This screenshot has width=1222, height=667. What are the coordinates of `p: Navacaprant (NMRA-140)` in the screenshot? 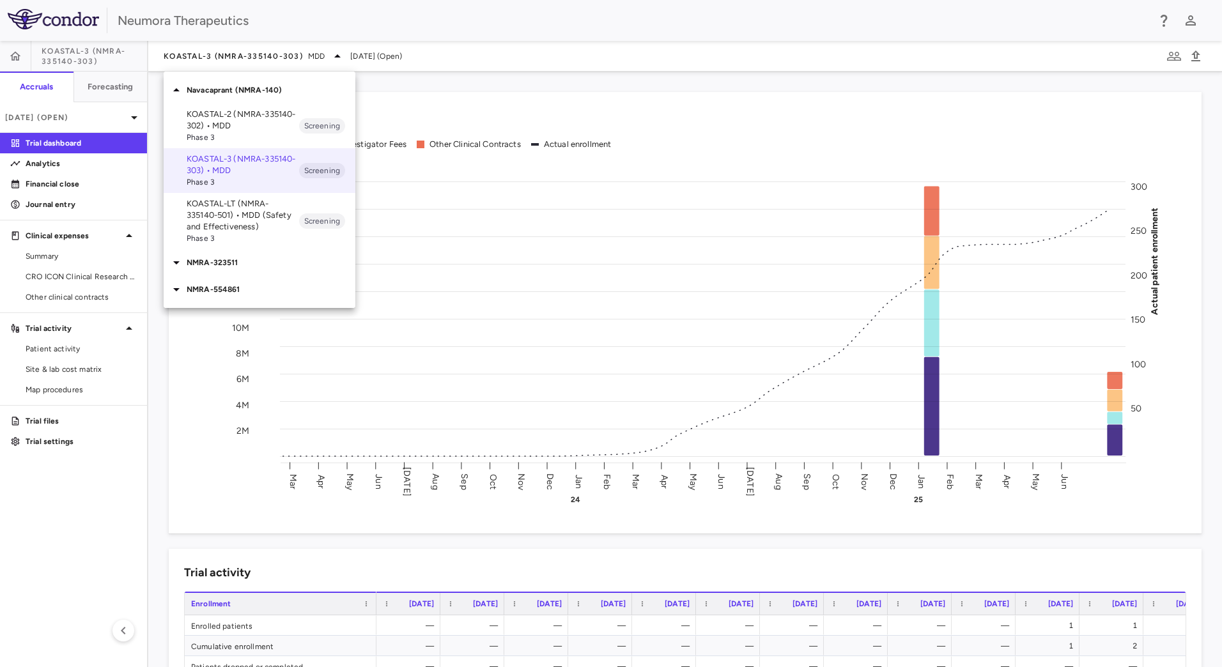 It's located at (271, 90).